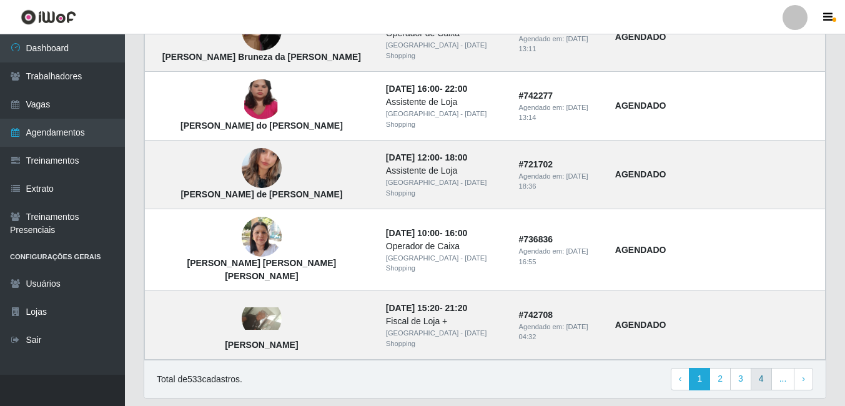 Image resolution: width=845 pixels, height=406 pixels. Describe the element at coordinates (262, 319) in the screenshot. I see `img: Francisco Antônio Temoteo Santiago` at that location.